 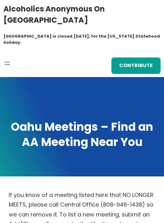 What do you see at coordinates (136, 66) in the screenshot?
I see `a: Contribute` at bounding box center [136, 66].